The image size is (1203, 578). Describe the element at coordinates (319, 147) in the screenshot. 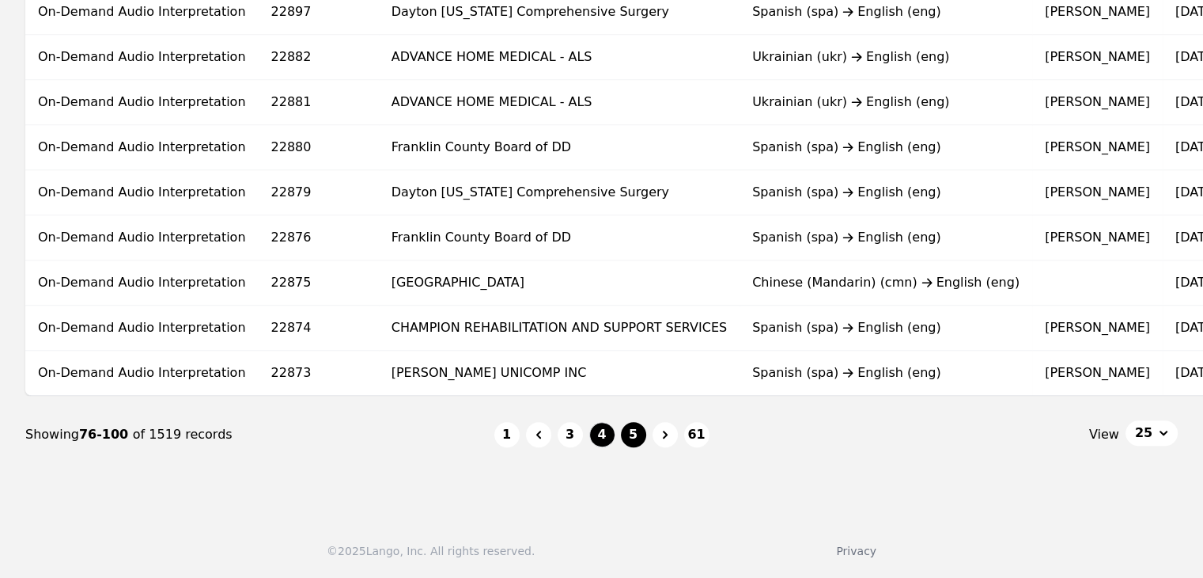

I see `td: 22880` at that location.